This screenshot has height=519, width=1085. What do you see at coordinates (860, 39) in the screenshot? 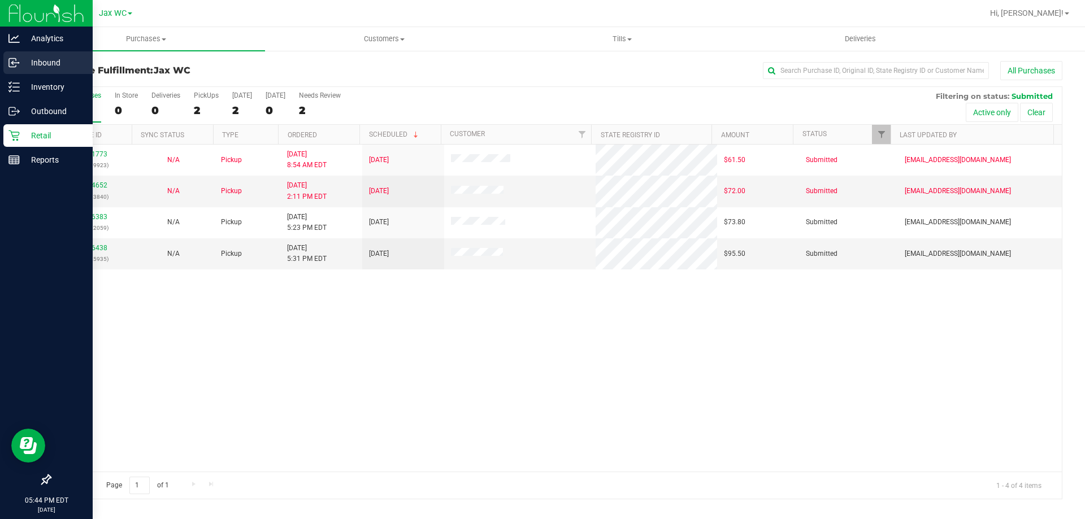
I see `a: Deliveries` at bounding box center [860, 39].